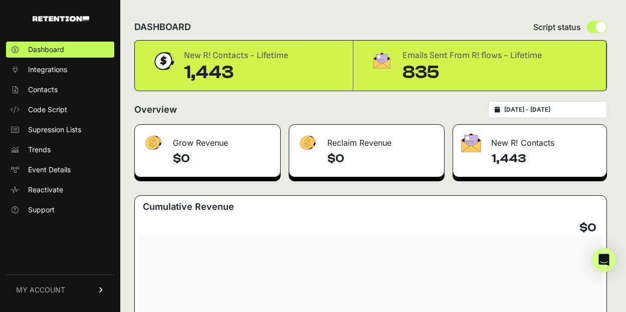  I want to click on div: New R! Contacts, so click(530, 140).